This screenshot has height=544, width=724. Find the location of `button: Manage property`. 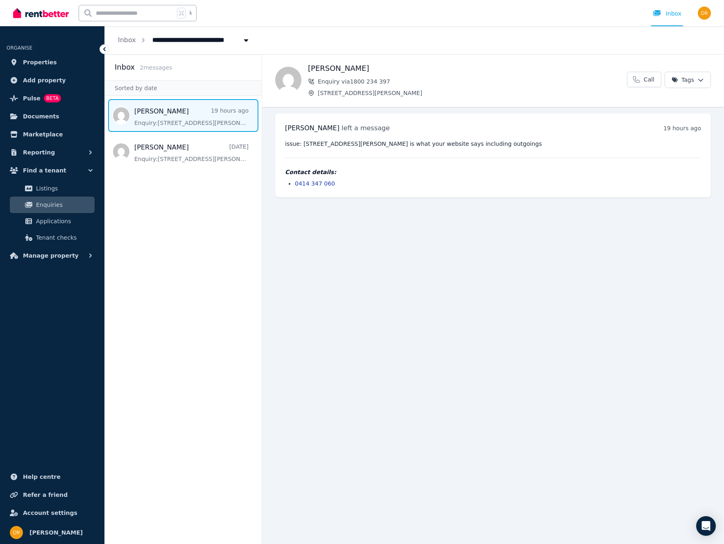

button: Manage property is located at coordinates (52, 256).